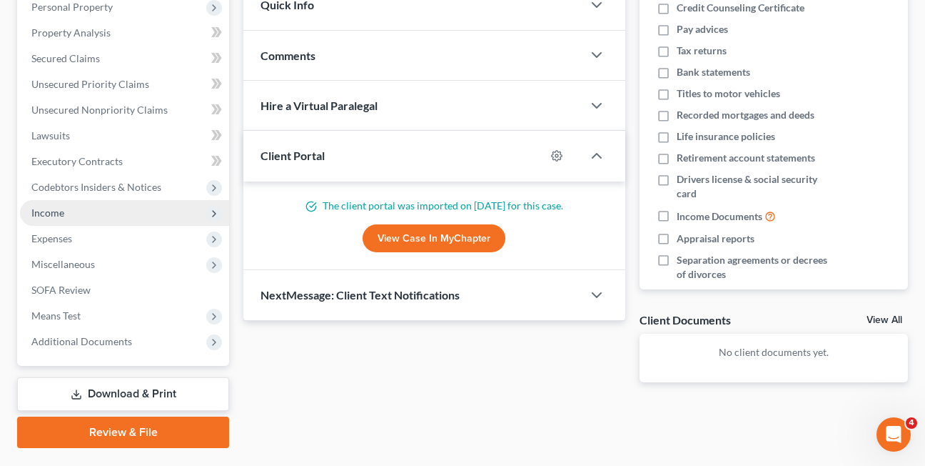 This screenshot has width=925, height=466. I want to click on span: Titles to motor vehicles, so click(728, 94).